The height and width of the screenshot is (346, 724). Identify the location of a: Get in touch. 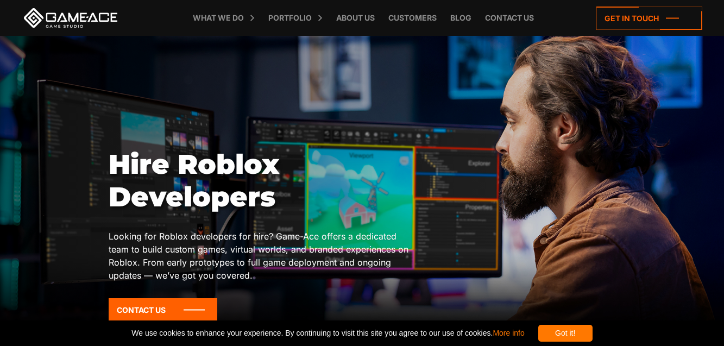
(649, 18).